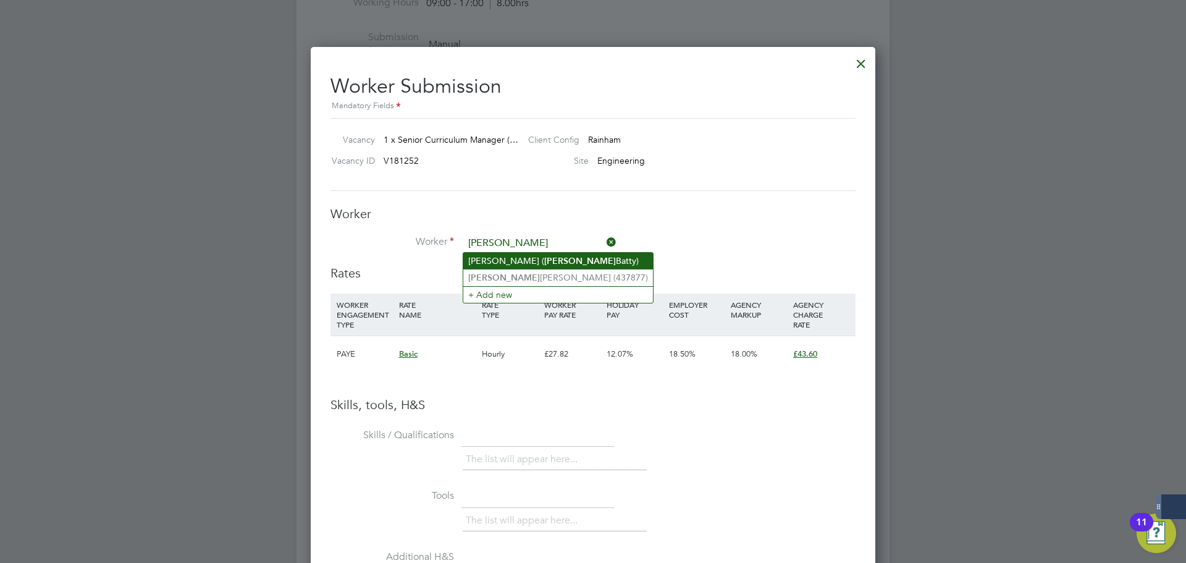  What do you see at coordinates (697, 309) in the screenshot?
I see `div: EMPLOYER COST` at bounding box center [697, 309].